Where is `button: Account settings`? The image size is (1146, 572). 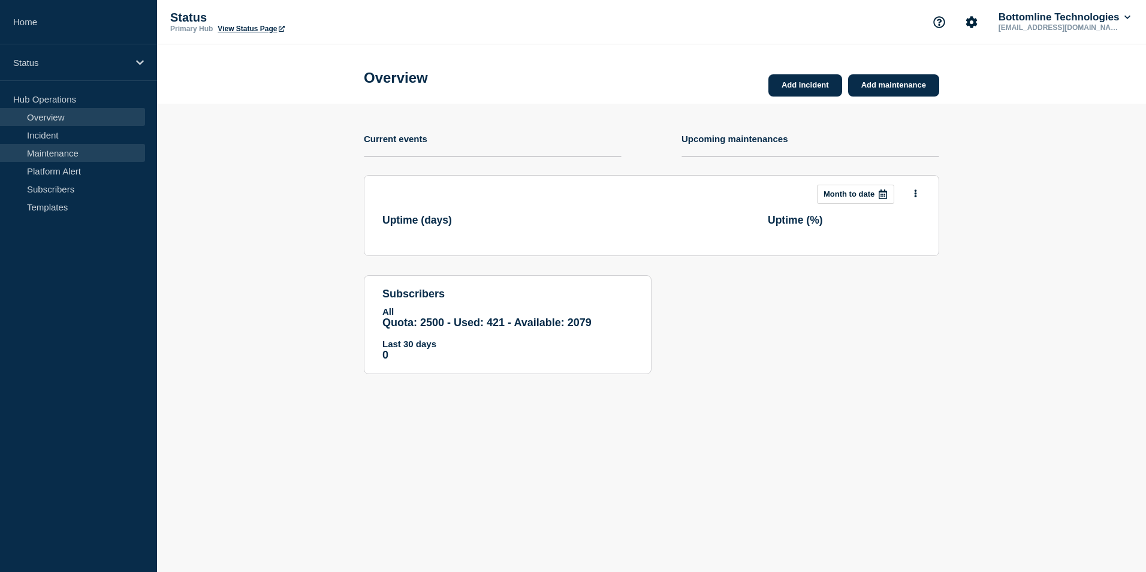 button: Account settings is located at coordinates (972, 22).